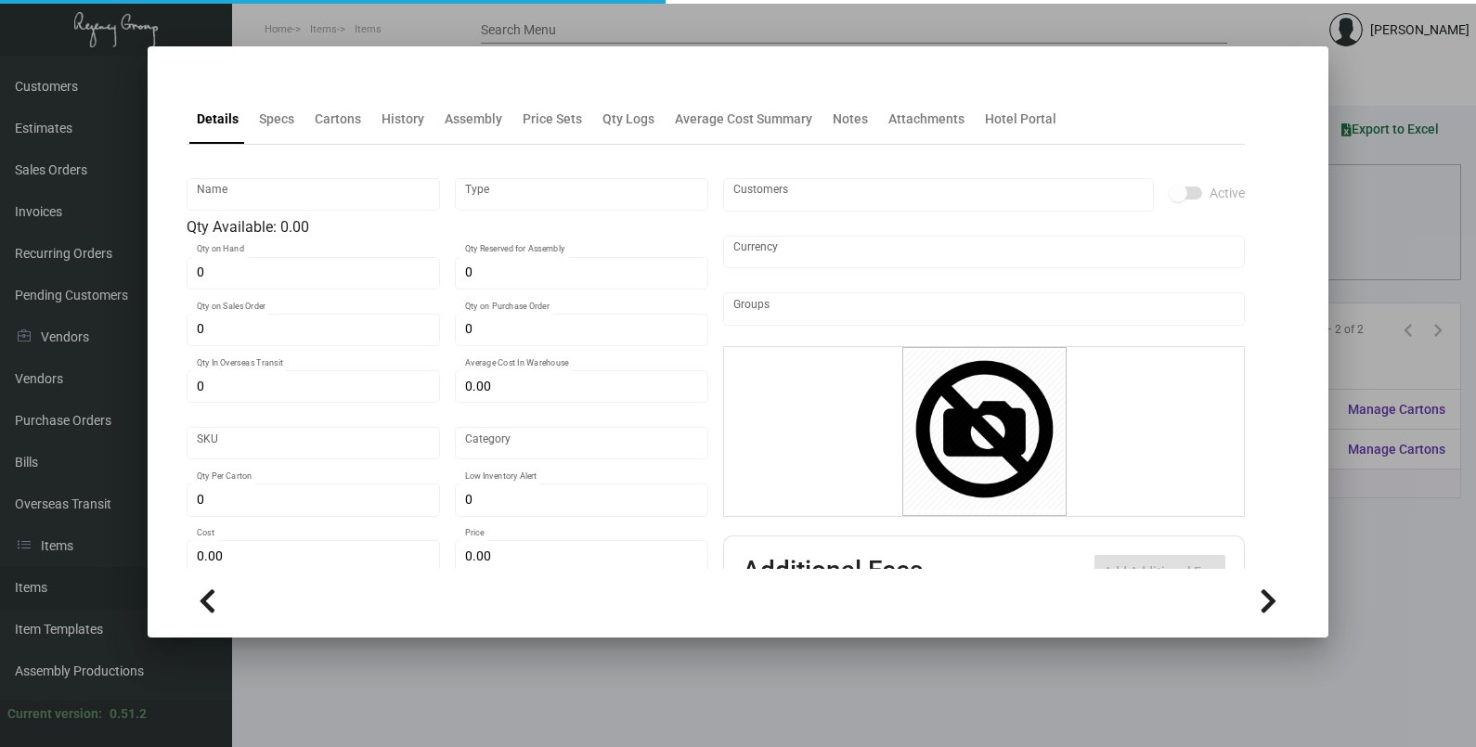 Image resolution: width=1476 pixels, height=747 pixels. What do you see at coordinates (1160, 572) in the screenshot?
I see `button: Add Additional Fee` at bounding box center [1160, 572].